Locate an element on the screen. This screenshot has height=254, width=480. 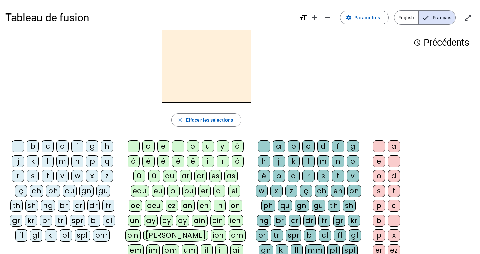
div: au is located at coordinates (170, 176).